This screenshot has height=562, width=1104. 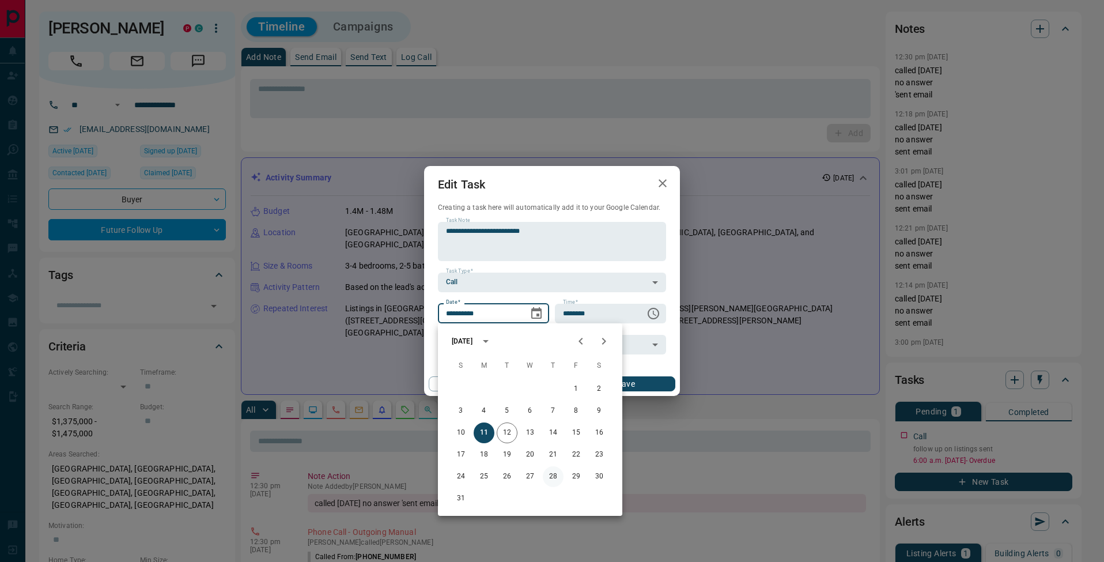 What do you see at coordinates (453, 302) in the screenshot?
I see `label: Date` at bounding box center [453, 302].